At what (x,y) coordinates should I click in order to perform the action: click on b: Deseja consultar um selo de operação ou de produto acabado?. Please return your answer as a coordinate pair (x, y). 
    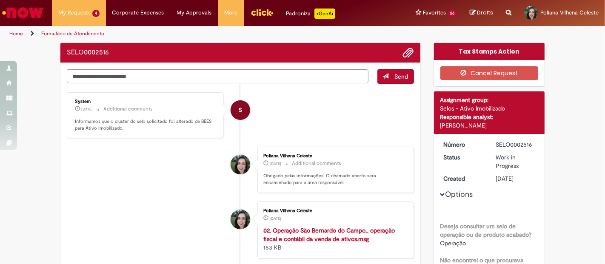
    Looking at the image, I should click on (486, 230).